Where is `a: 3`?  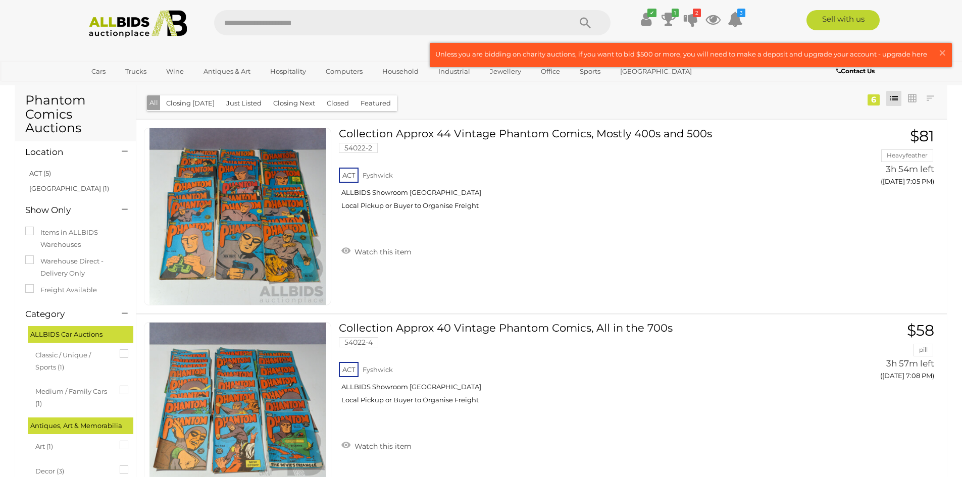
a: 3 is located at coordinates (735, 19).